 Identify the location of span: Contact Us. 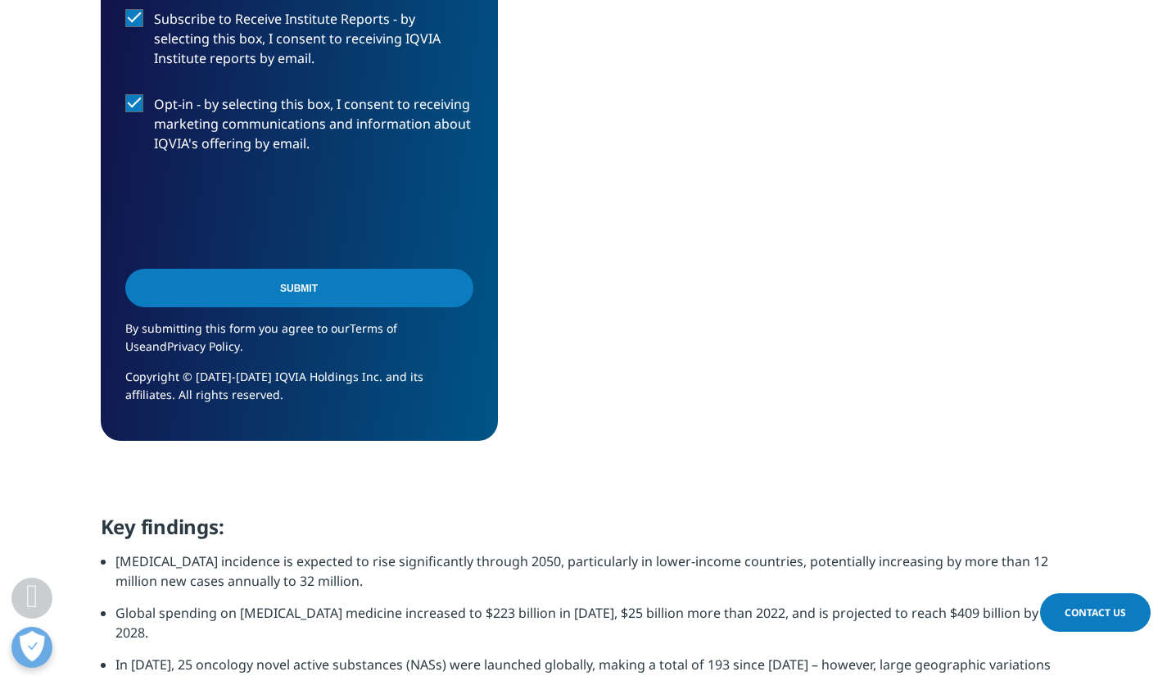
(1095, 612).